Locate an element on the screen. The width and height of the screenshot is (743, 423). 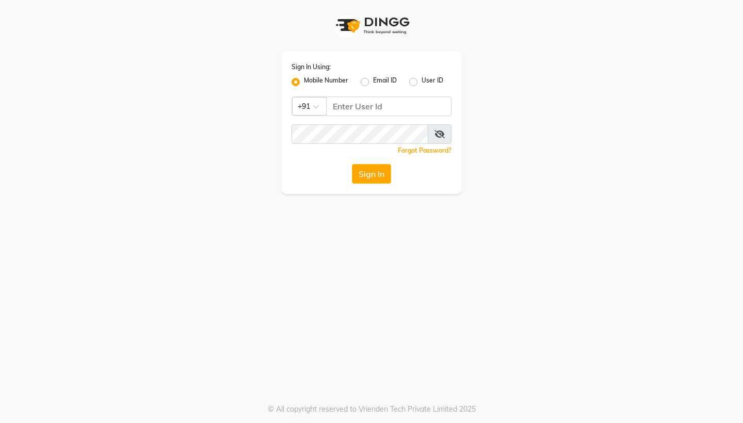
label: Email ID is located at coordinates (385, 82).